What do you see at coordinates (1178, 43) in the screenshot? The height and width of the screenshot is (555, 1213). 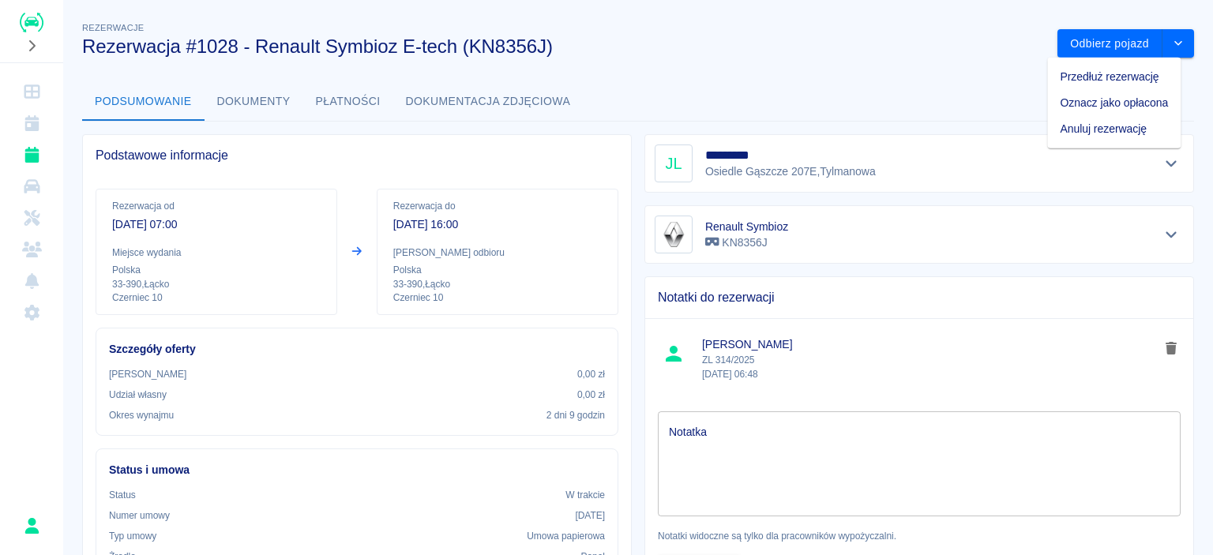 I see `button: drop-down` at bounding box center [1178, 43].